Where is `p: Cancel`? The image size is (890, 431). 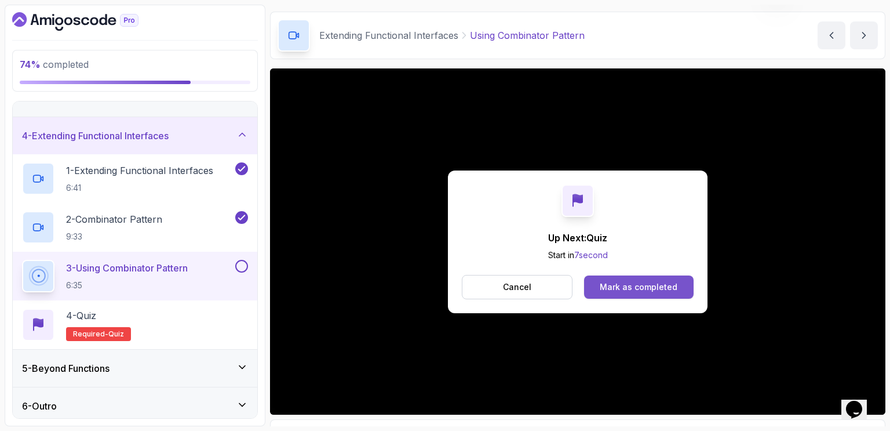
p: Cancel is located at coordinates (517, 287).